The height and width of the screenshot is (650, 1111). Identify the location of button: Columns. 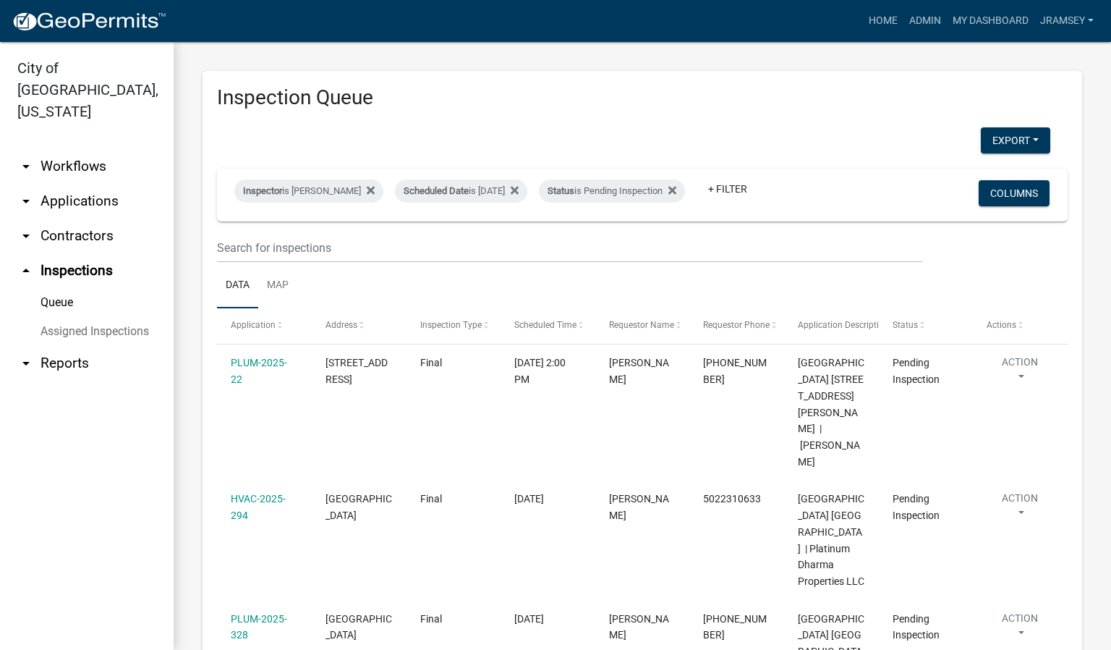
(1014, 193).